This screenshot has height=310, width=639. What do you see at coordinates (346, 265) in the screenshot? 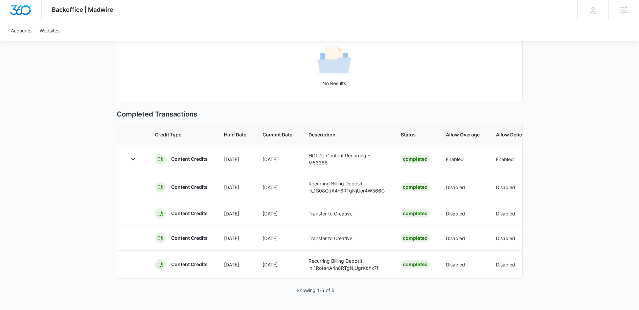
I see `p: Recurring Billing Deposit: in_1Rote4A4n8RTgNjUgrKbhx7f` at bounding box center [346, 265].